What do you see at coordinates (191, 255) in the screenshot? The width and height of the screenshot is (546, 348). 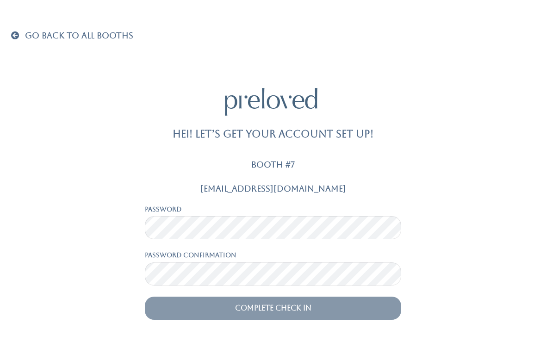 I see `label: Password confirmation` at bounding box center [191, 255].